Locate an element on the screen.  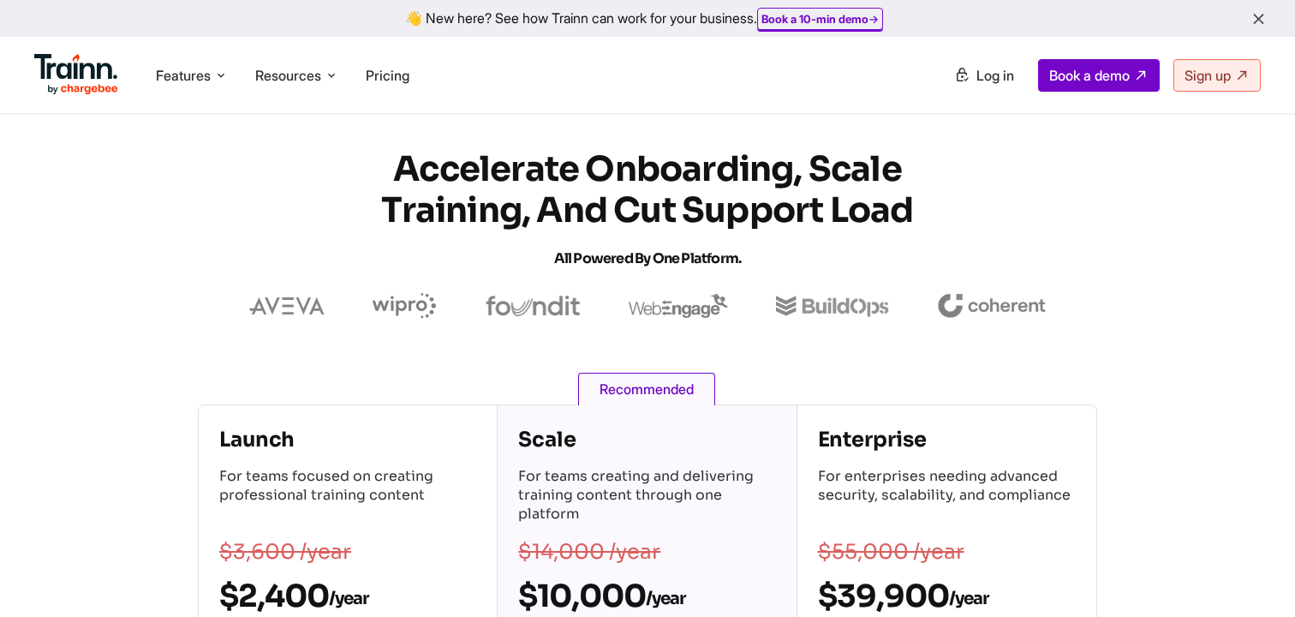
p: For teams focused on creating professional training content is located at coordinates (348, 497).